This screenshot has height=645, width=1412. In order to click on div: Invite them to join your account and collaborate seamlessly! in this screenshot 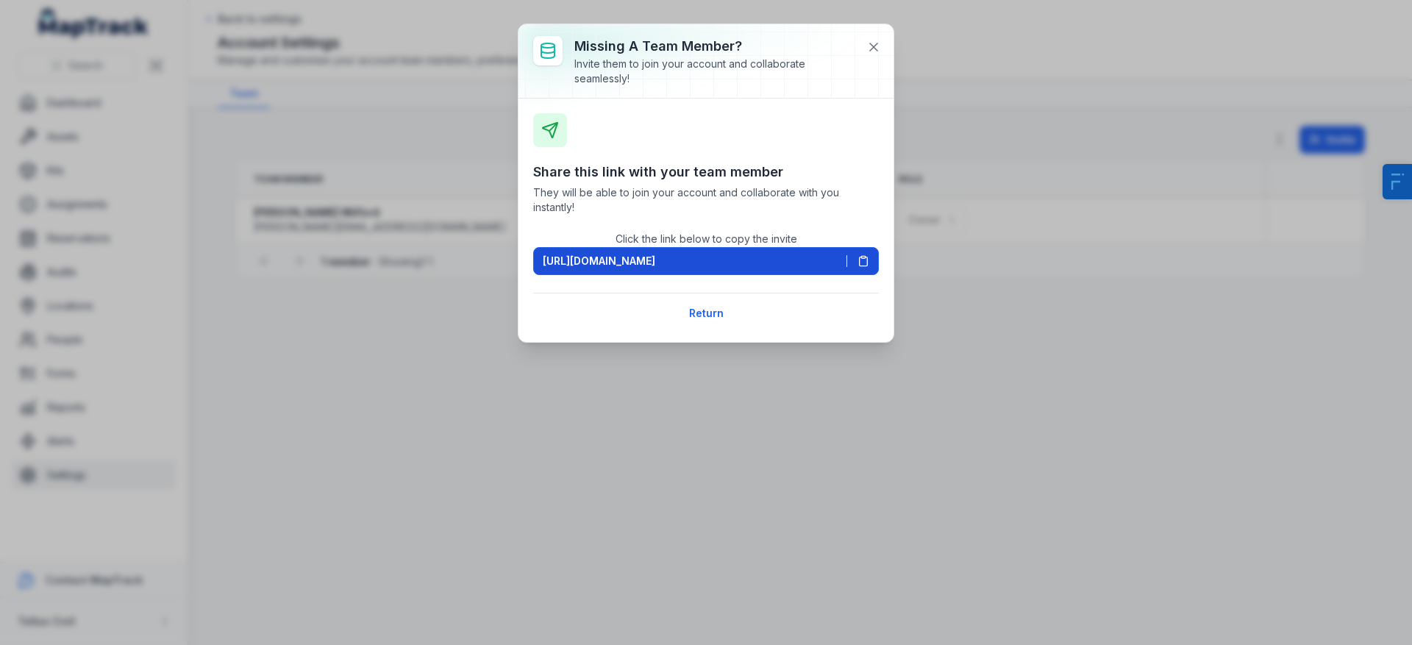, I will do `click(715, 71)`.